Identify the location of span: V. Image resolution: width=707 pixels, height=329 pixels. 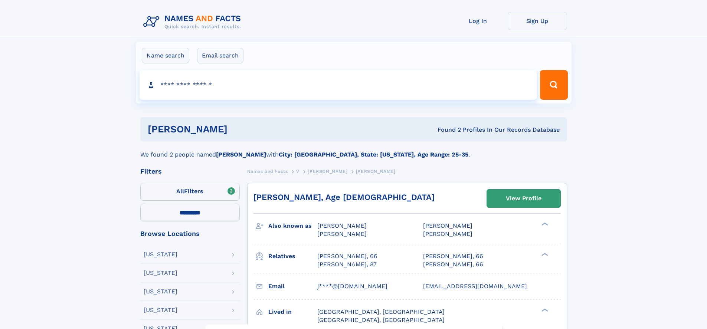
(298, 171).